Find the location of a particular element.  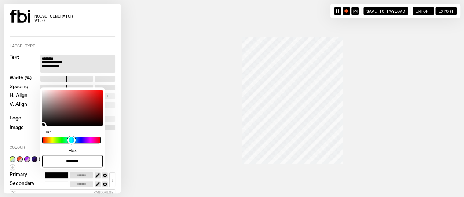

span: Noise Generator is located at coordinates (54, 16).